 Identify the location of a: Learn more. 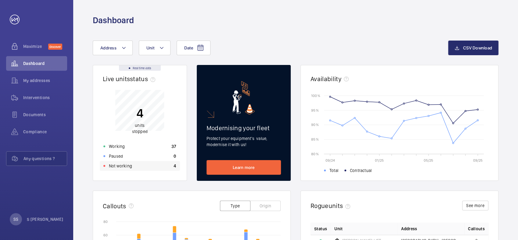
(244, 168).